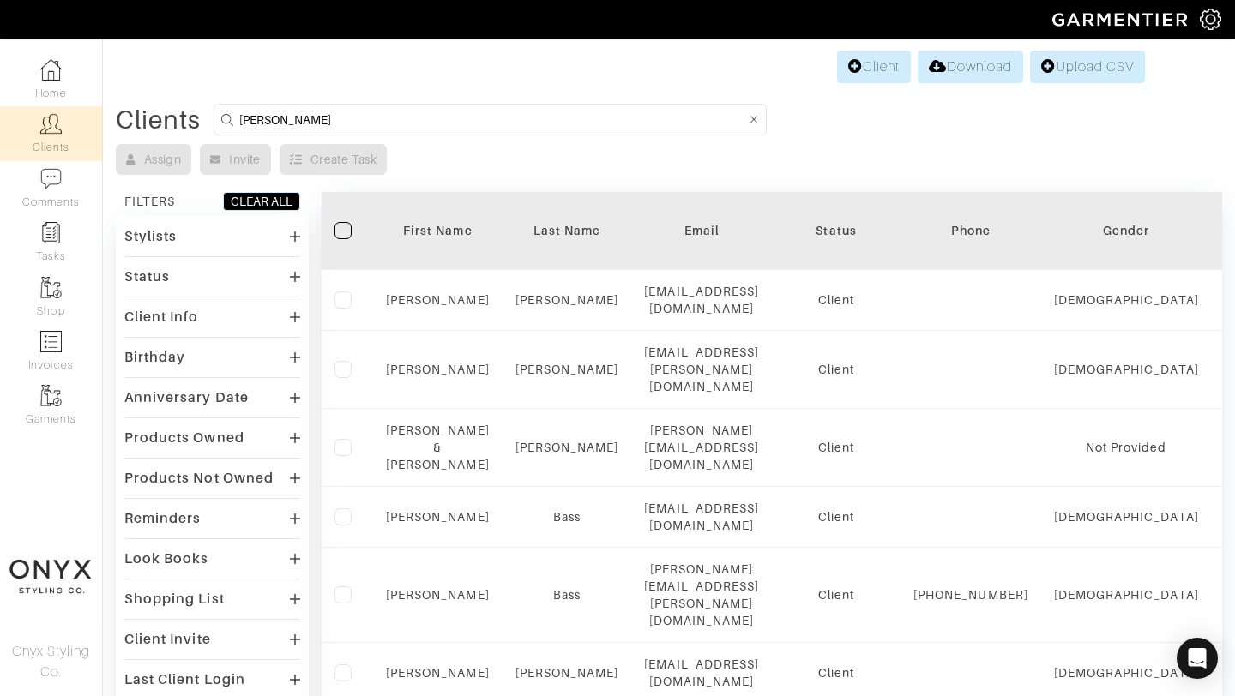  Describe the element at coordinates (1087, 67) in the screenshot. I see `a: Upload CSV` at that location.